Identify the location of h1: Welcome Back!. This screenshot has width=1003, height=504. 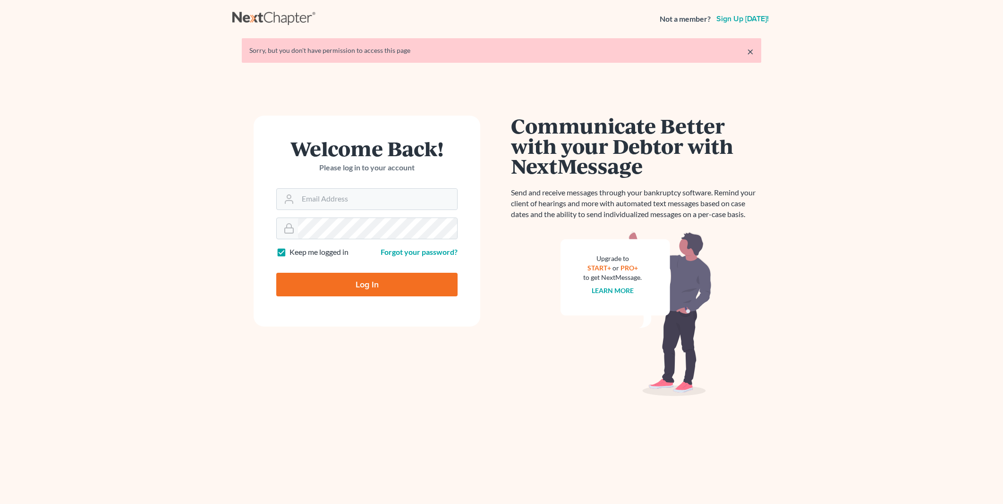
(367, 148).